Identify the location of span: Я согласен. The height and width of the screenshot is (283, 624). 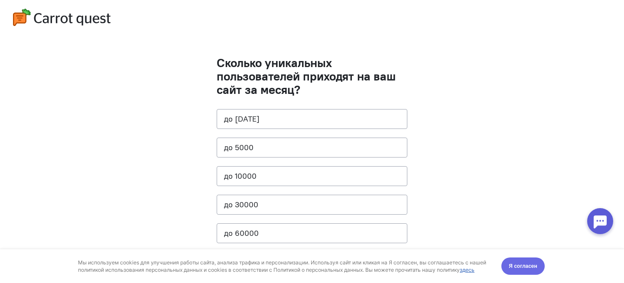
(523, 17).